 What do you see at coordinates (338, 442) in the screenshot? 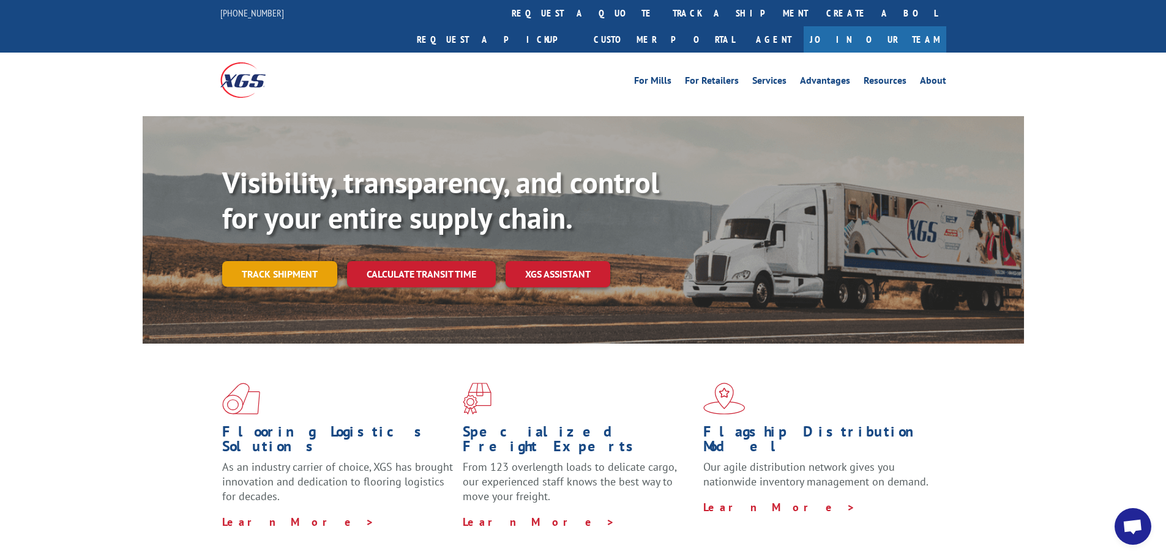
I see `h1: Flooring Logistics Solutions` at bounding box center [338, 442].